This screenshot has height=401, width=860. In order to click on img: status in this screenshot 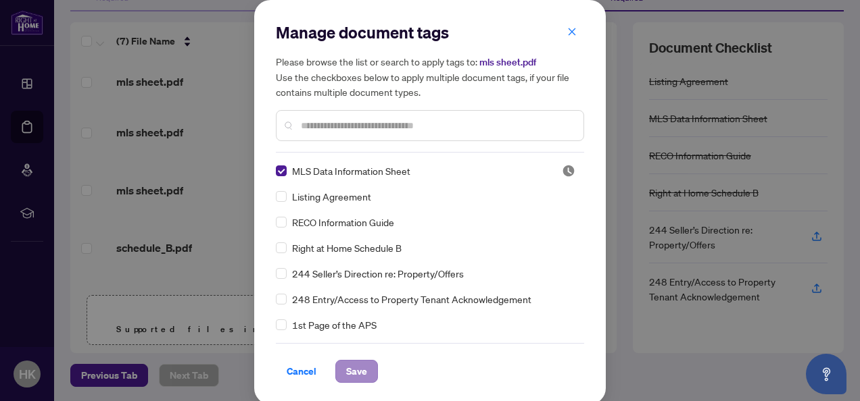, I will do `click(568, 171)`.